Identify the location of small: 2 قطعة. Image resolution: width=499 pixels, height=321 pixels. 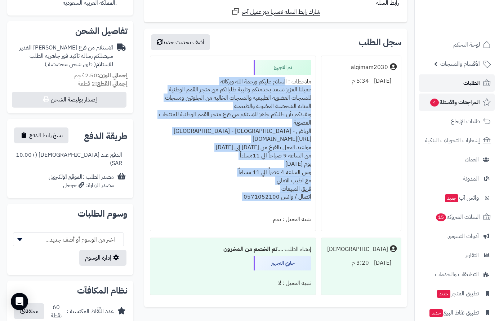
(103, 84).